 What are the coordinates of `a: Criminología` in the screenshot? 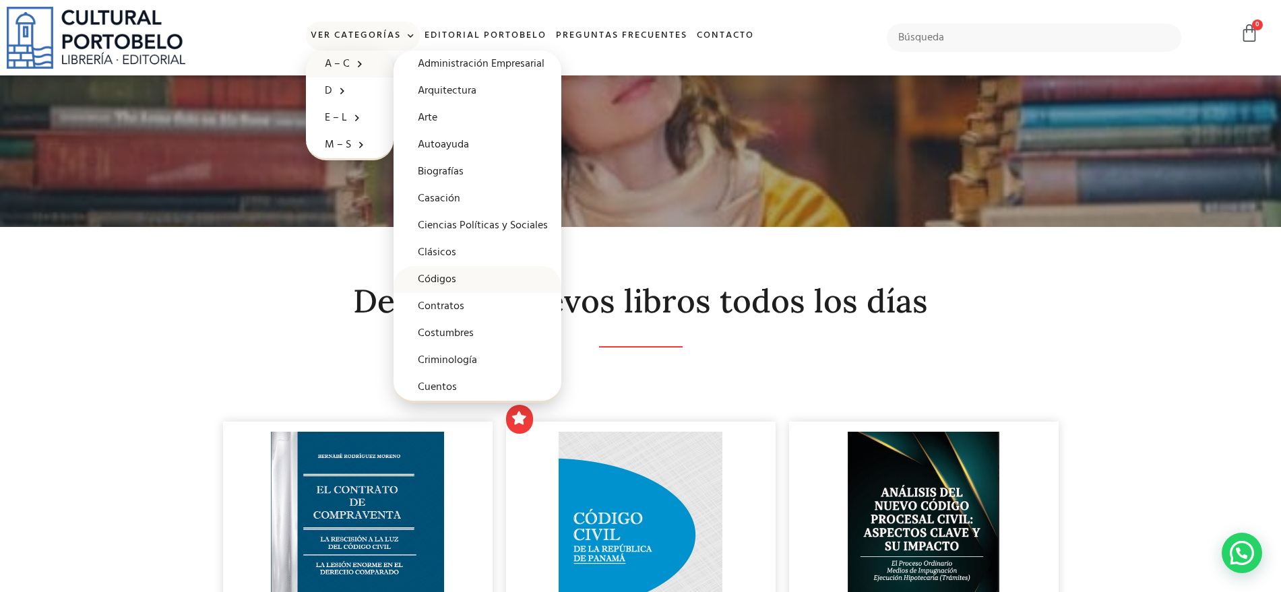 It's located at (477, 361).